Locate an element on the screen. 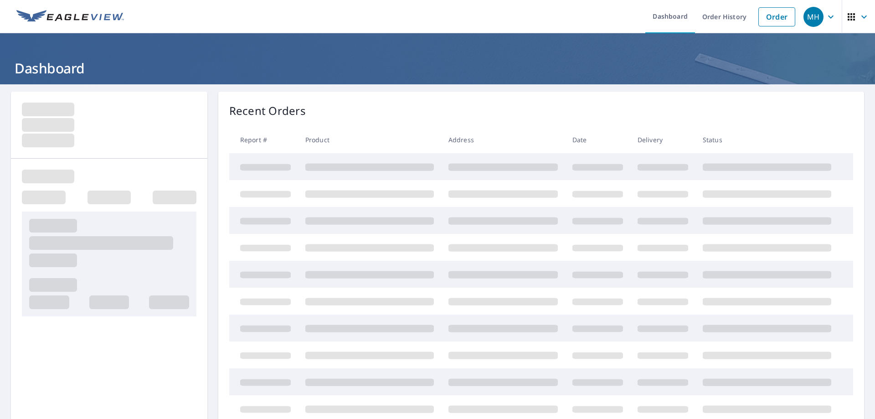  th: Report # is located at coordinates (263, 139).